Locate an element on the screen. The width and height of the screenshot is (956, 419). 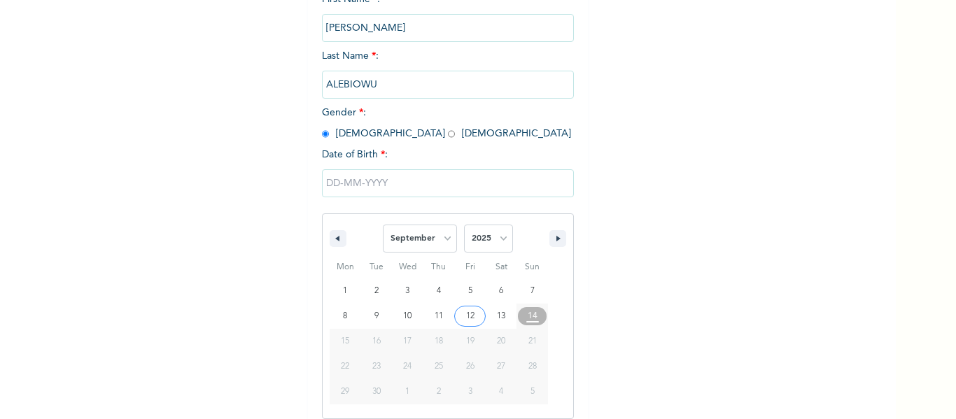
span: Sat is located at coordinates (501, 267).